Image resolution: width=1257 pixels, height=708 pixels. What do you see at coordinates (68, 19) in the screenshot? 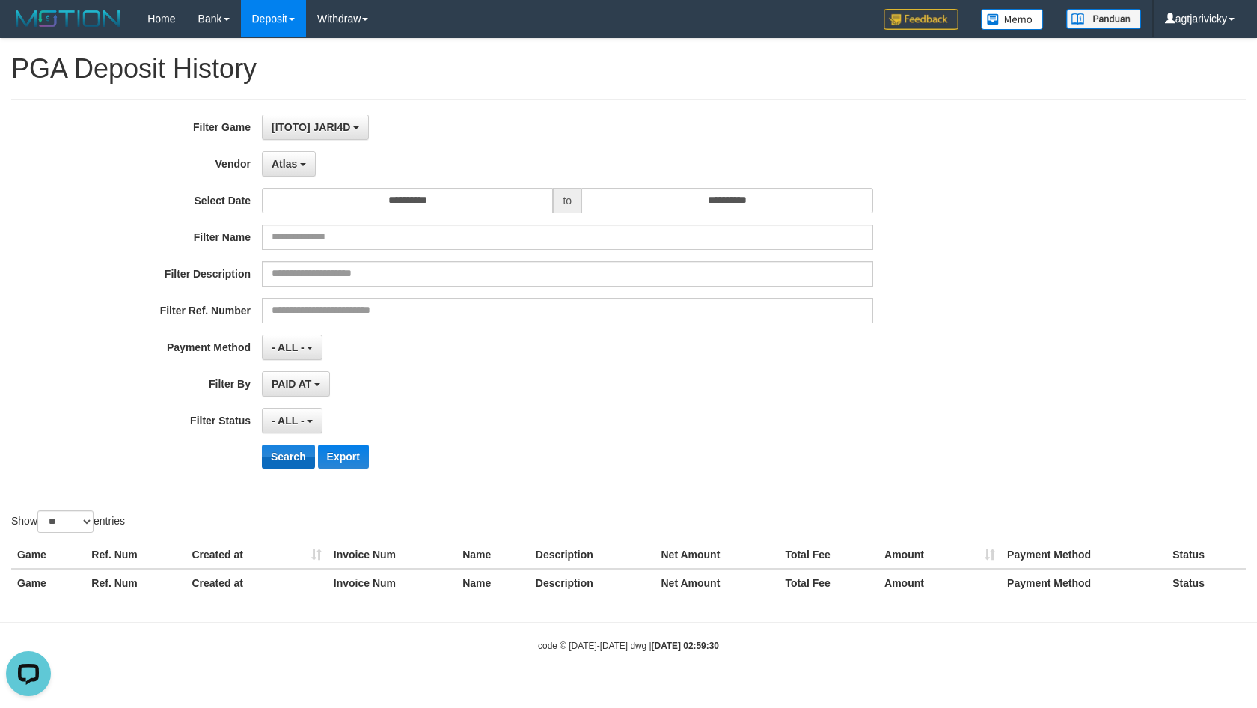
I see `img: MOTION_logo.png` at bounding box center [68, 19].